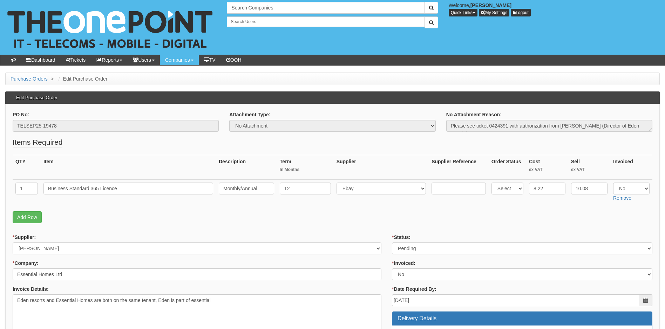  Describe the element at coordinates (31, 289) in the screenshot. I see `label: Invoice Details:` at that location.